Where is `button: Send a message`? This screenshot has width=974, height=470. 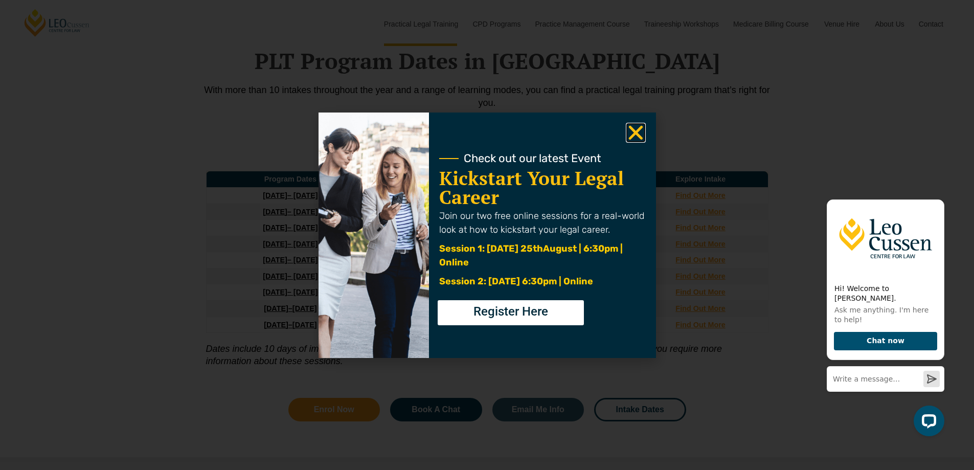 button: Send a message is located at coordinates (113, 189).